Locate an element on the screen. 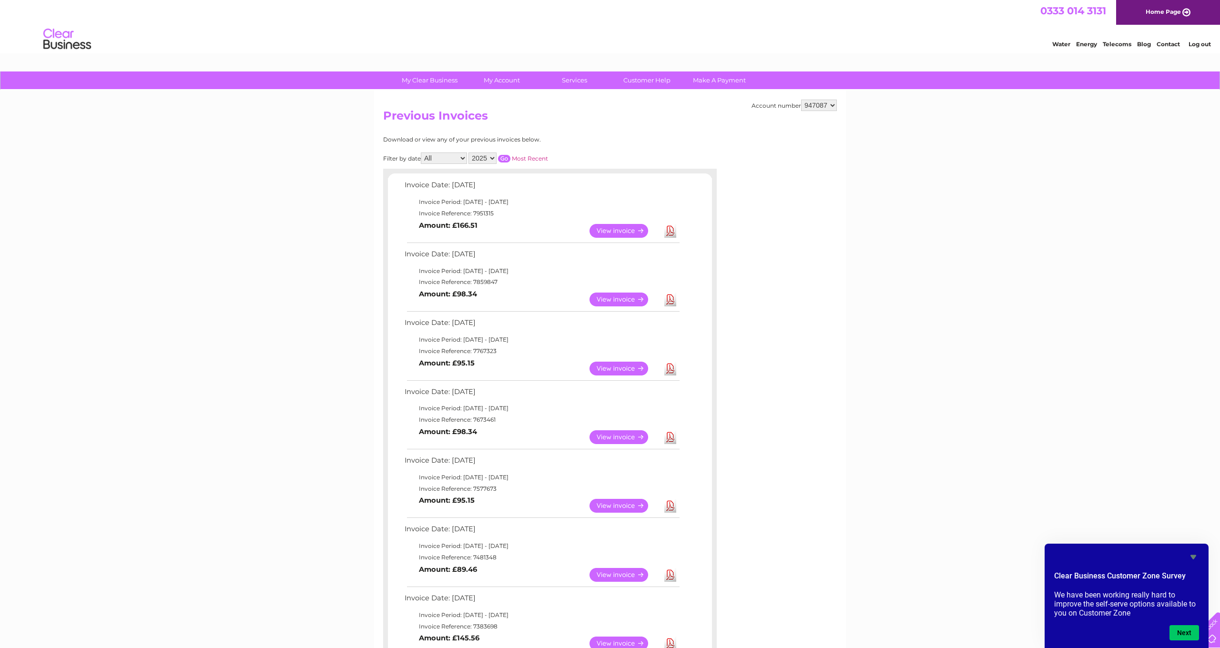 The height and width of the screenshot is (648, 1220). a: Services is located at coordinates (574, 80).